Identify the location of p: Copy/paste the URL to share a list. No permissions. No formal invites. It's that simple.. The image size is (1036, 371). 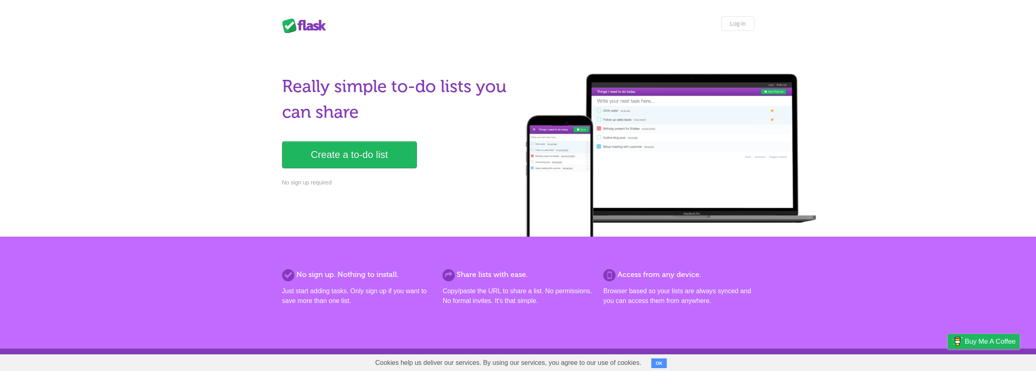
(518, 296).